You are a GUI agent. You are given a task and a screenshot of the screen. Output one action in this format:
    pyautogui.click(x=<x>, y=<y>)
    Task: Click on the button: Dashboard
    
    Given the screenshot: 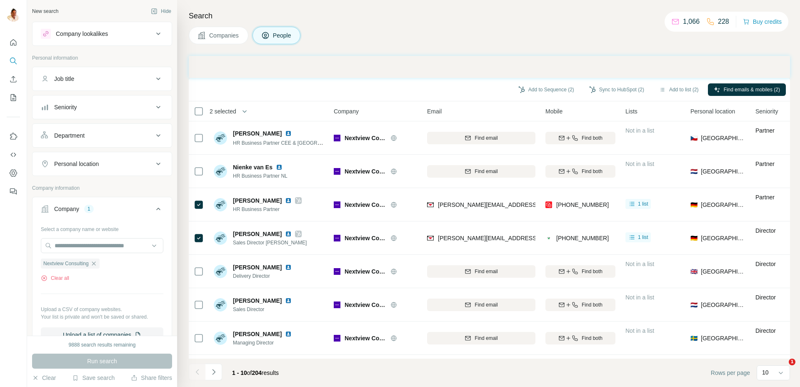 What is the action you would take?
    pyautogui.click(x=13, y=173)
    